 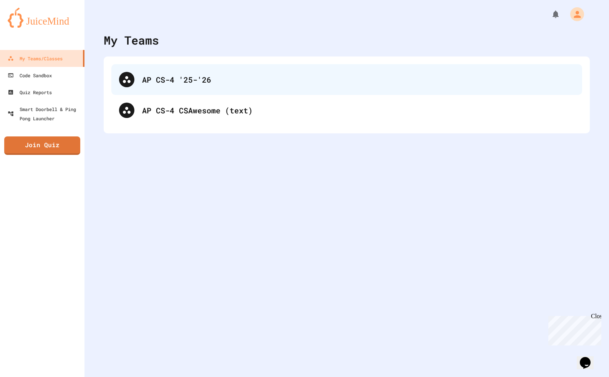 What do you see at coordinates (42, 18) in the screenshot?
I see `img: logo-orange.svg` at bounding box center [42, 18].